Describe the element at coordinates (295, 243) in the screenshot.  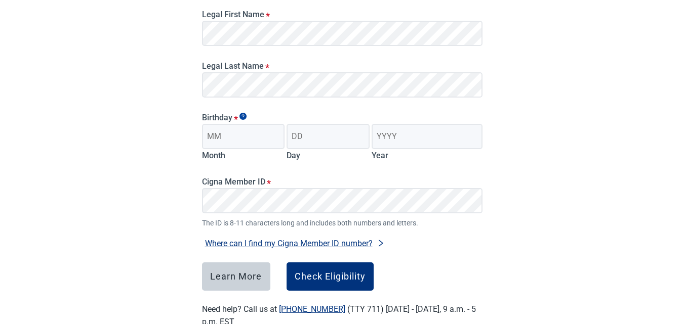
I see `button: Where can I find my Cigna Member ID number?` at that location.